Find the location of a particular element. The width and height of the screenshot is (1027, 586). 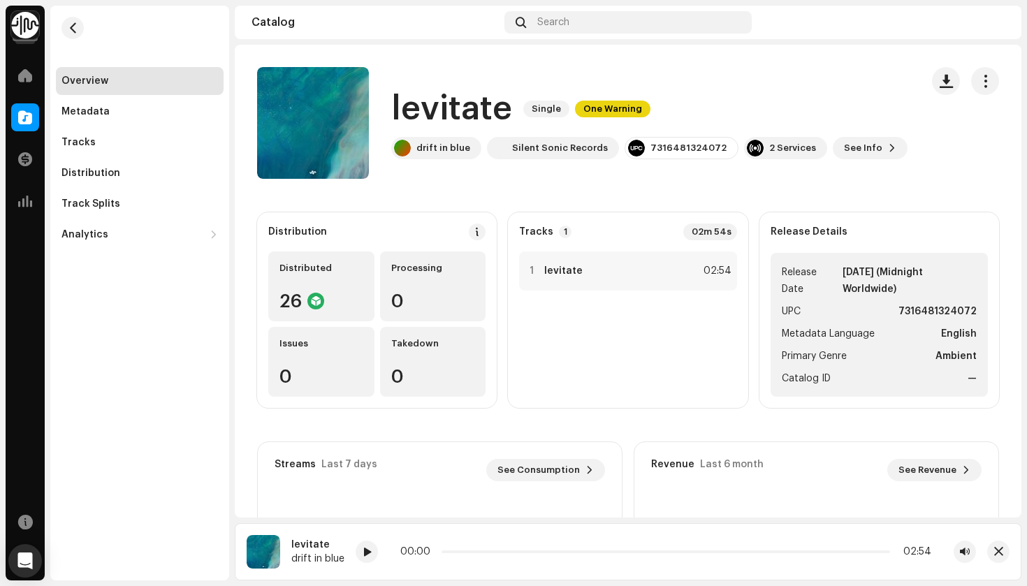

span: One Warning is located at coordinates (613, 109).